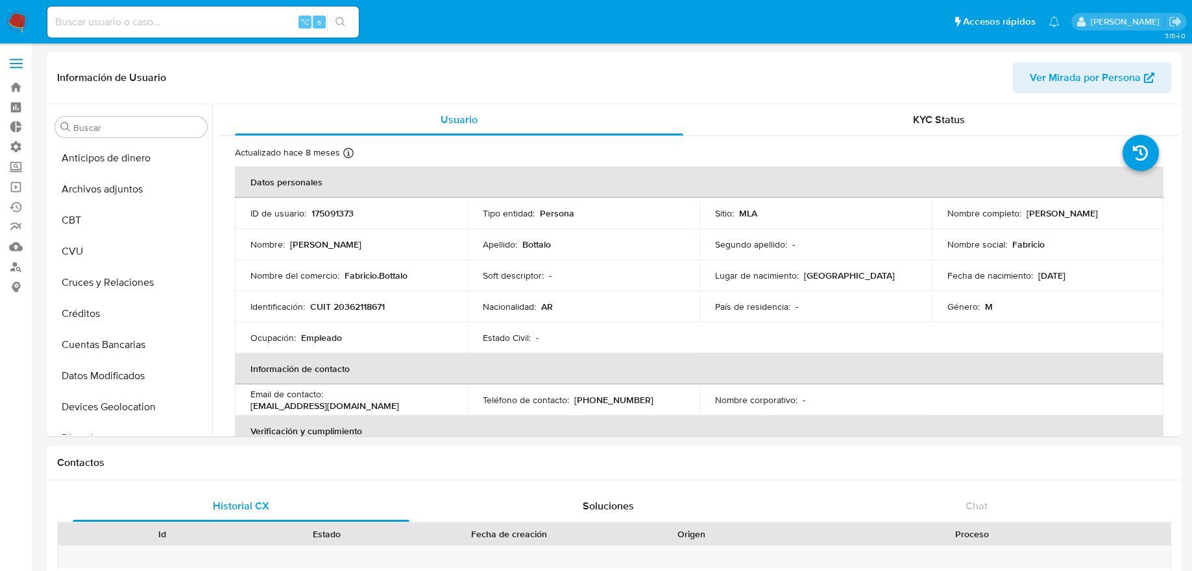  I want to click on p: Bottalo, so click(536, 245).